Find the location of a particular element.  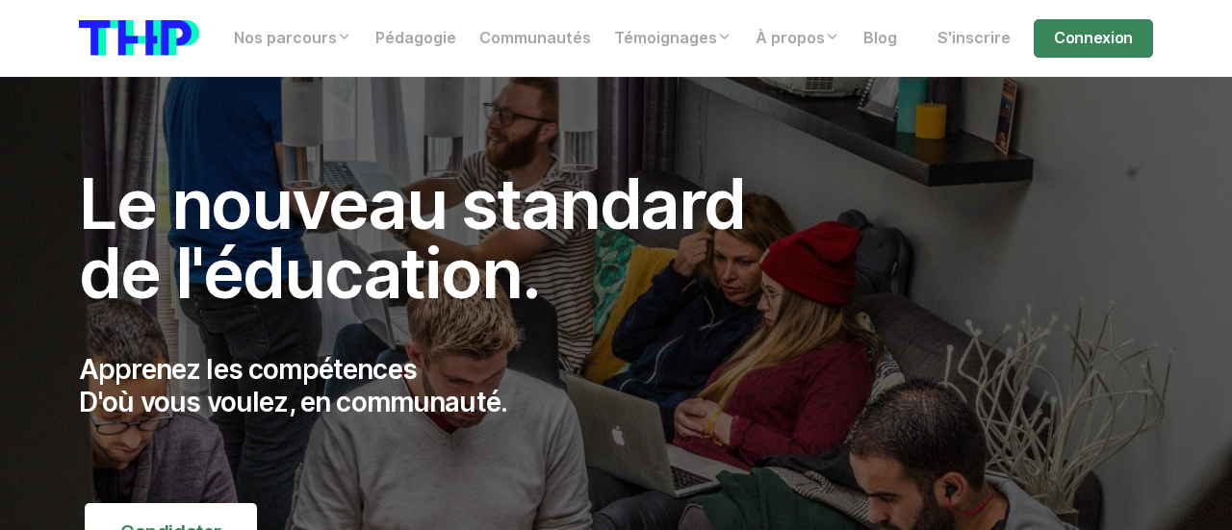

a: Communautés is located at coordinates (535, 38).